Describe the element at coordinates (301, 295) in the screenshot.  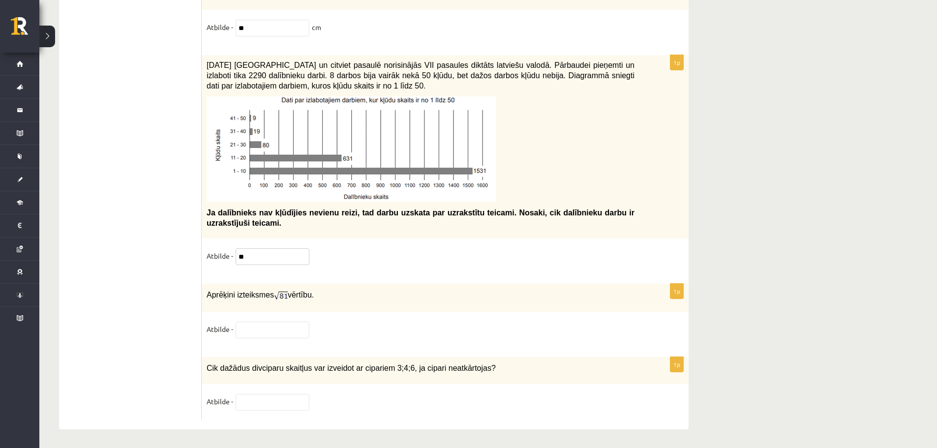
I see `span: vērtību.` at that location.